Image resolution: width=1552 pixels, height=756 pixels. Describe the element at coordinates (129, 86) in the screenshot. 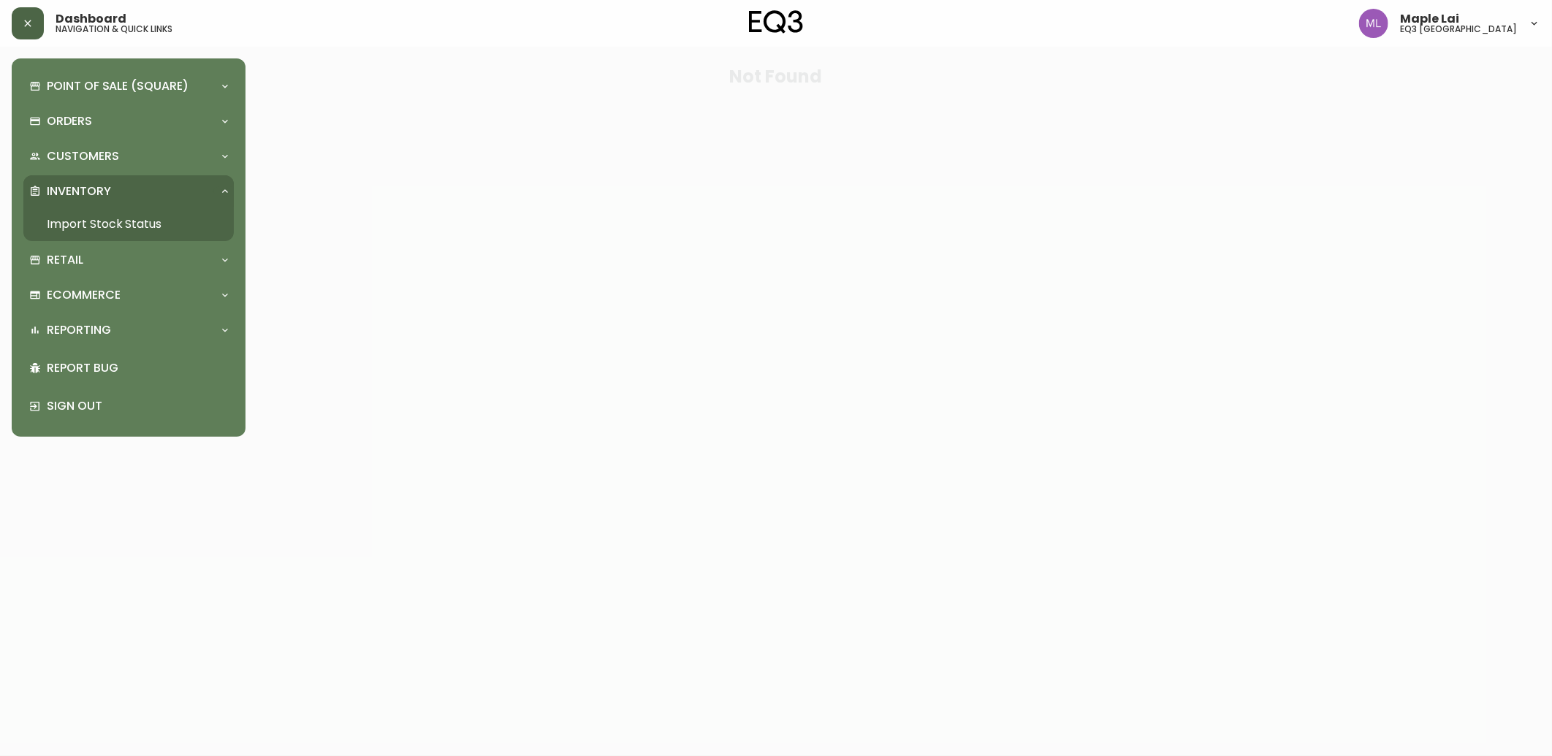

I see `div: Point of Sale (Square)` at that location.